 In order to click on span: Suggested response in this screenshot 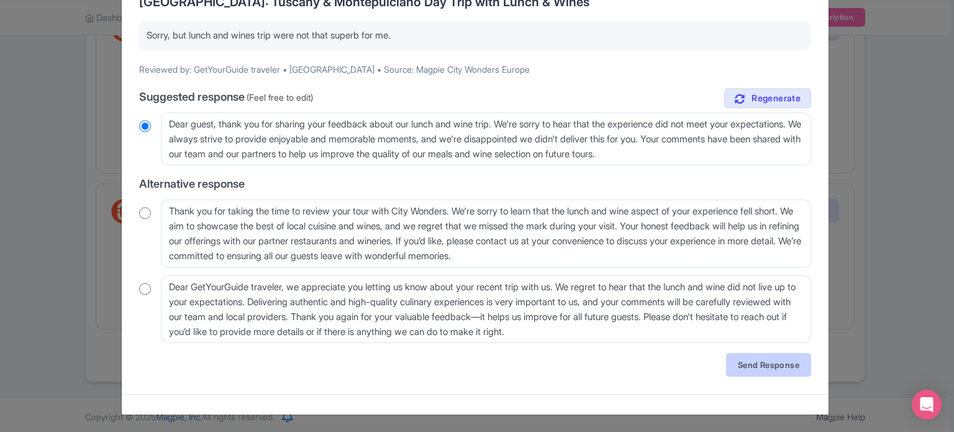, I will do `click(192, 96)`.